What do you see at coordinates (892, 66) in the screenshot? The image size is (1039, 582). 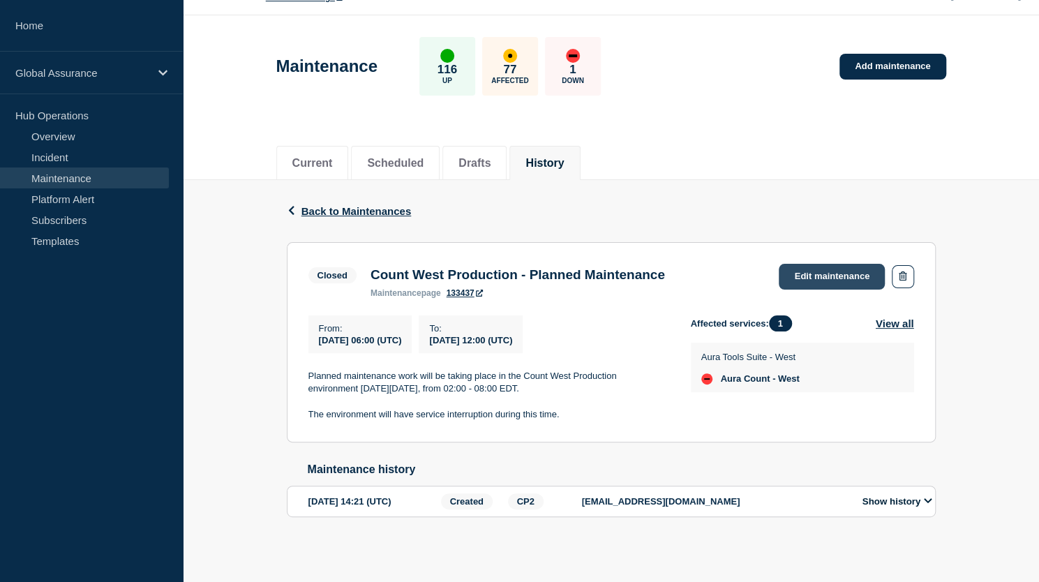 I see `a: Add maintenance` at bounding box center [892, 66].